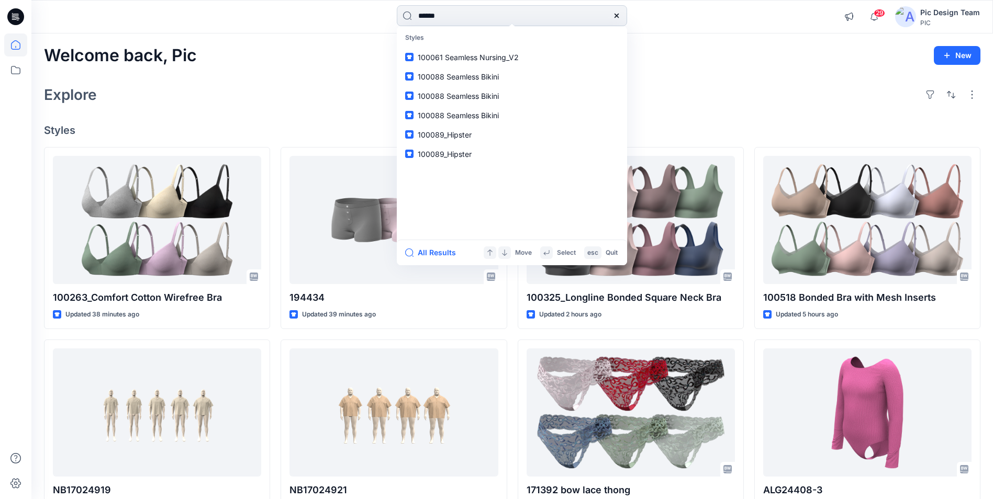 This screenshot has height=499, width=993. What do you see at coordinates (570, 315) in the screenshot?
I see `p: Updated 2 hours ago` at bounding box center [570, 315].